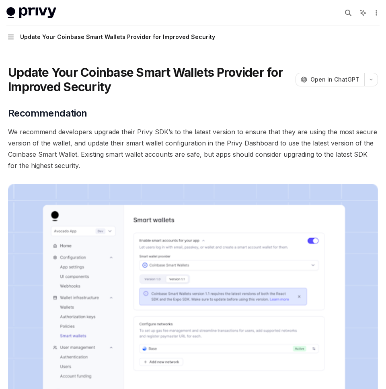 The image size is (386, 389). What do you see at coordinates (375, 13) in the screenshot?
I see `button: More actions` at bounding box center [375, 13].